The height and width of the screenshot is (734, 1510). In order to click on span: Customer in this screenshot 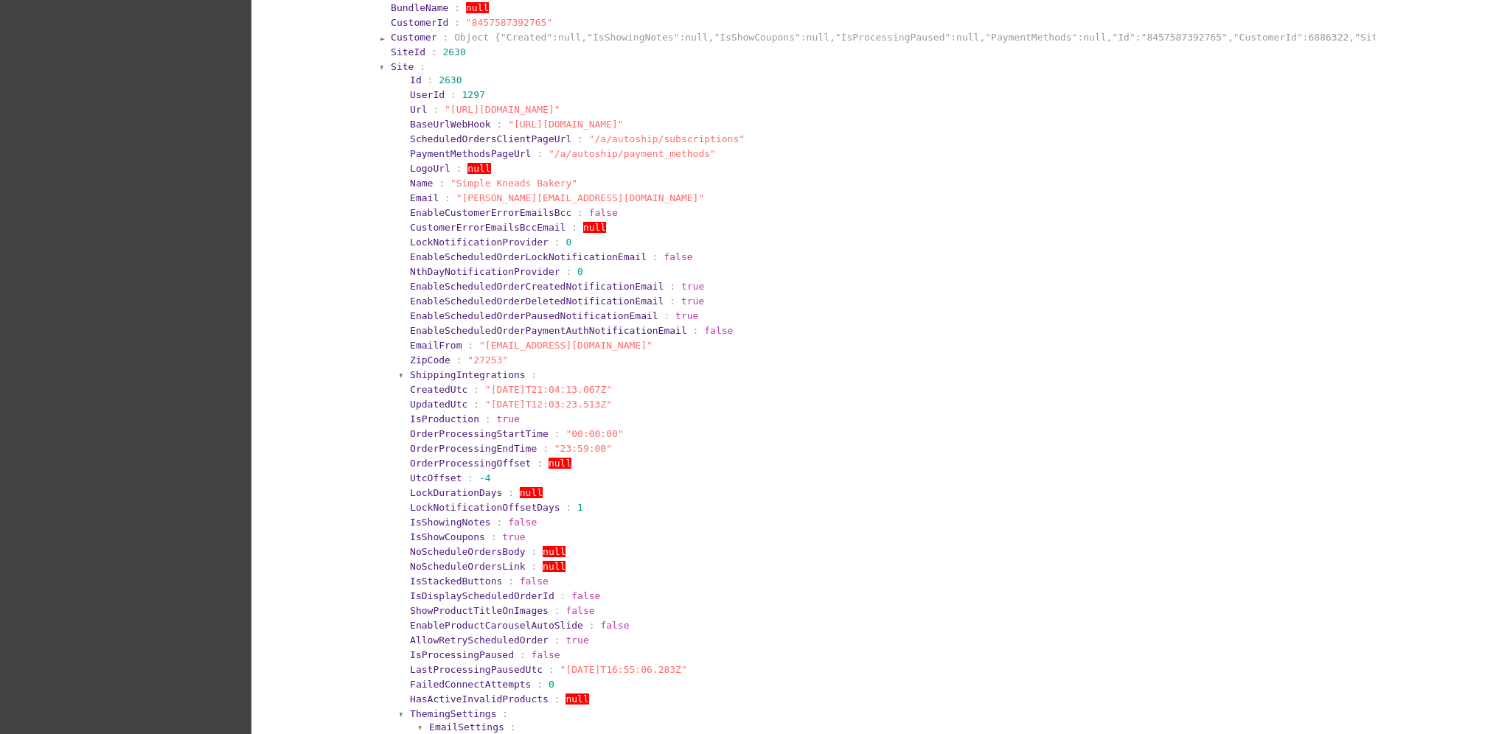, I will do `click(414, 37)`.